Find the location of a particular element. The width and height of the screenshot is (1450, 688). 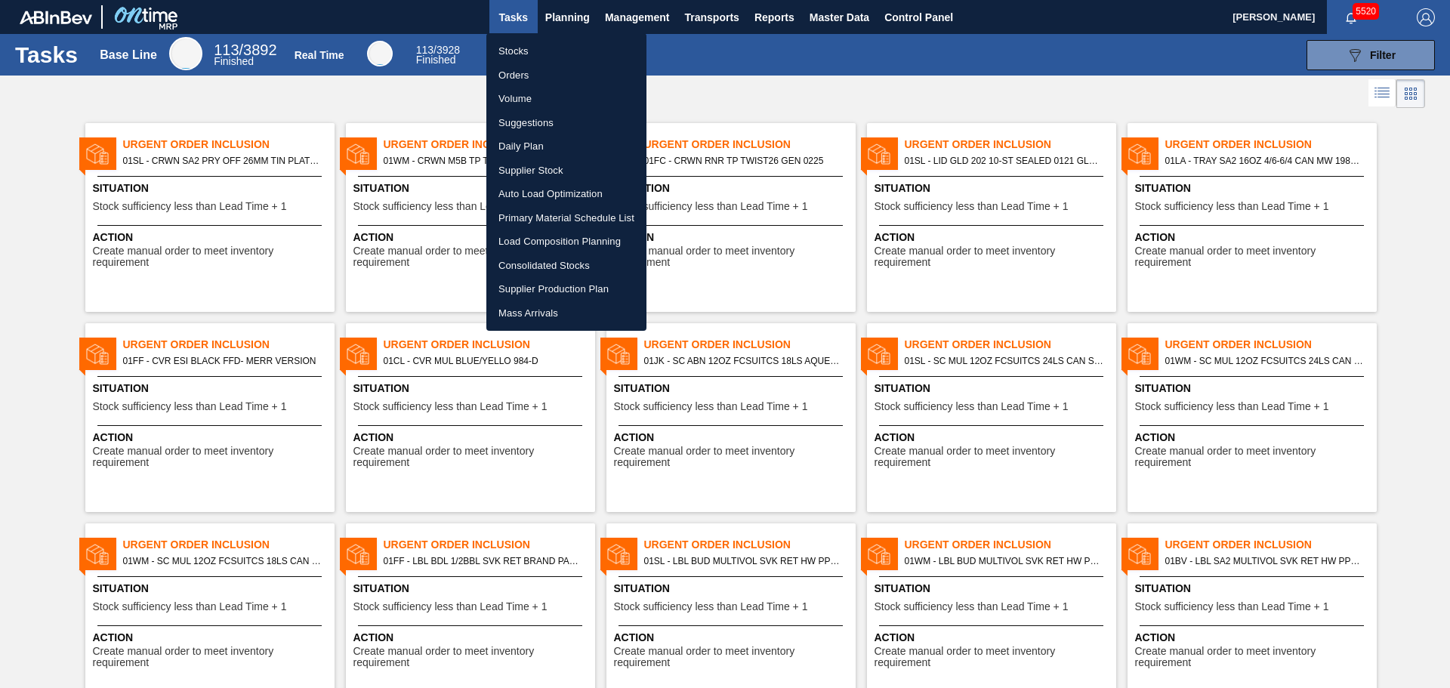

a: Mass Arrivals is located at coordinates (566, 313).